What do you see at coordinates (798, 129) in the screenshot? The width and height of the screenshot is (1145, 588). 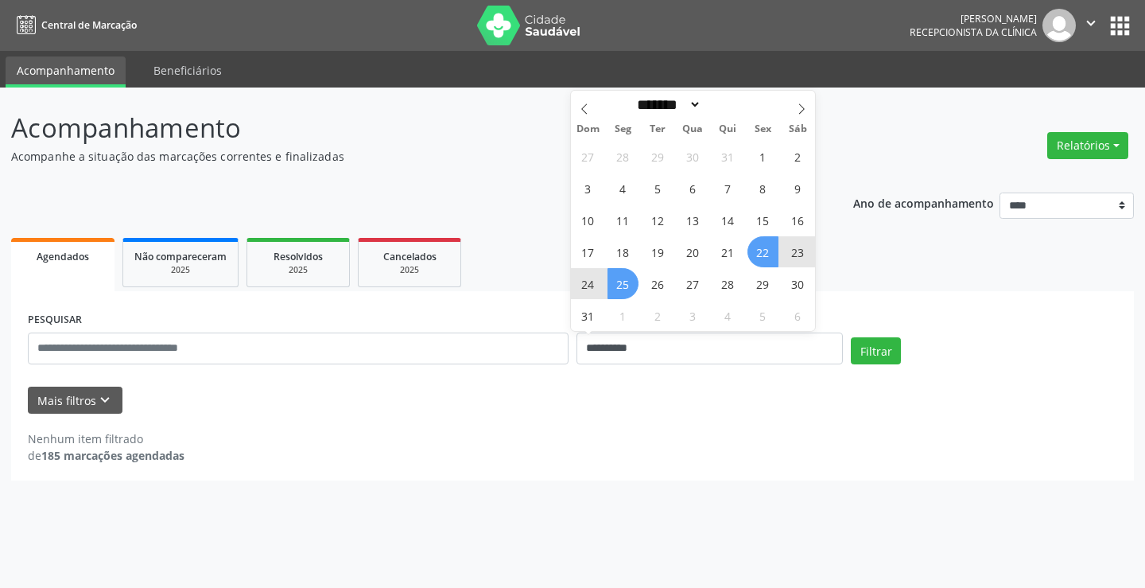 I see `span: Sáb` at bounding box center [798, 129].